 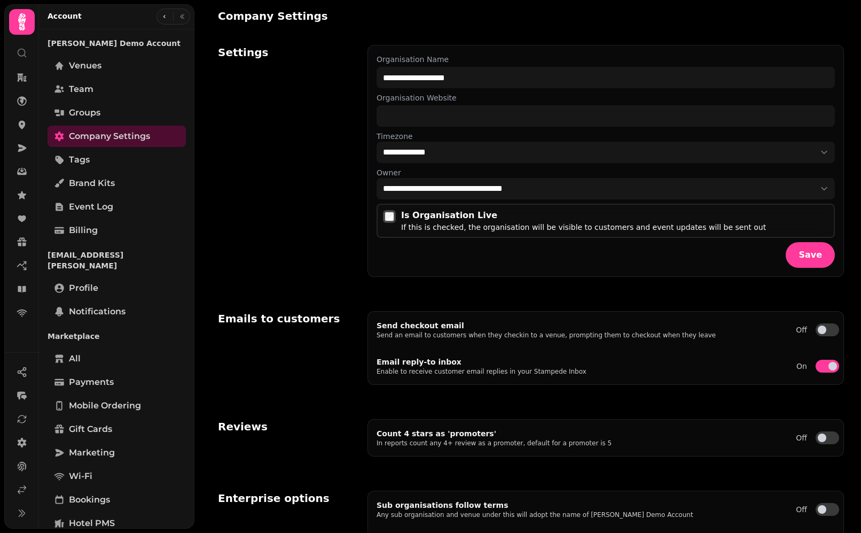 What do you see at coordinates (92, 183) in the screenshot?
I see `span: Brand Kits` at bounding box center [92, 183].